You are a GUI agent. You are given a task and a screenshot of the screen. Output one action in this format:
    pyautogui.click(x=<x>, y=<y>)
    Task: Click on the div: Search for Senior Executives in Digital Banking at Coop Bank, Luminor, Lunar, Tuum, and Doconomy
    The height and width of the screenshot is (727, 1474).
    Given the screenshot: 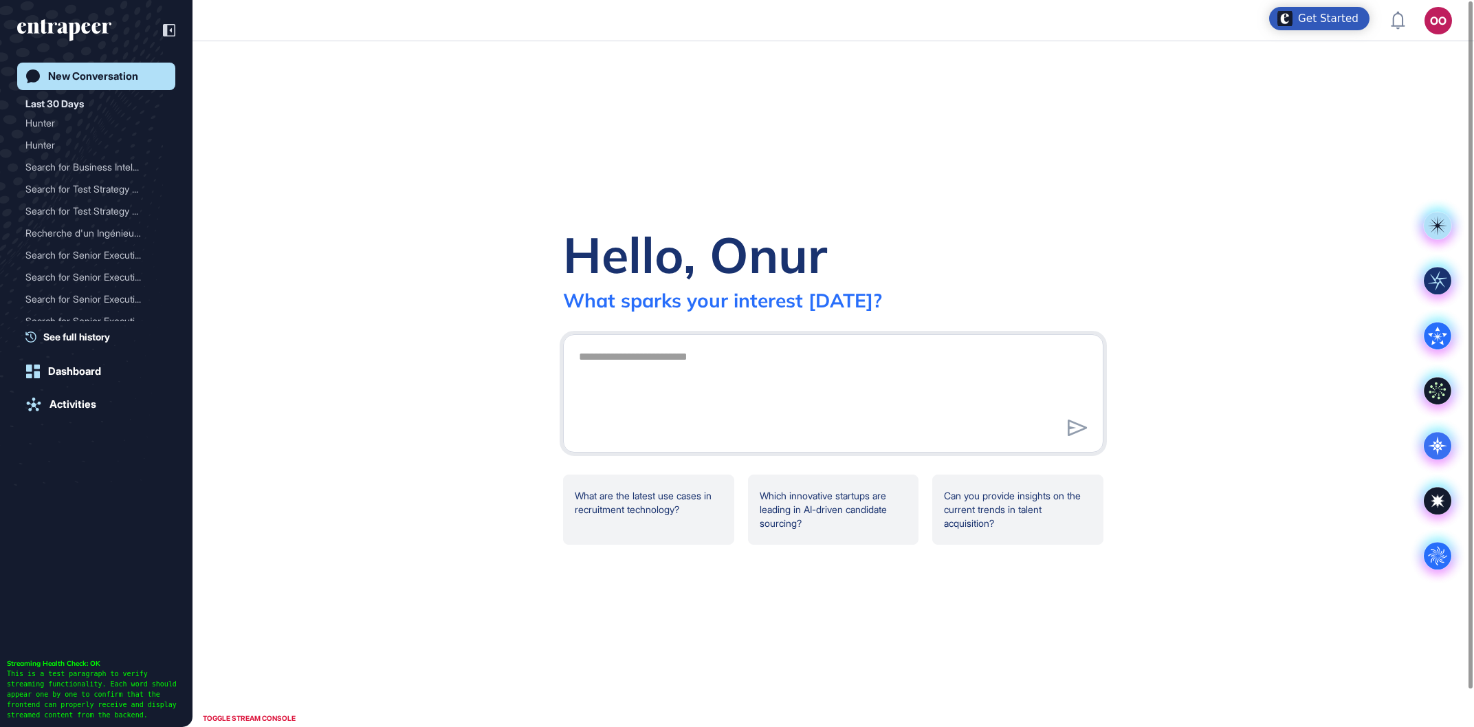 What is the action you would take?
    pyautogui.click(x=96, y=277)
    